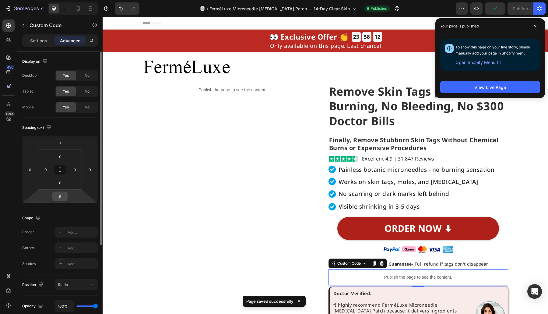 This screenshot has width=548, height=314. I want to click on p: ORDER NOW ⬇, so click(315, 211).